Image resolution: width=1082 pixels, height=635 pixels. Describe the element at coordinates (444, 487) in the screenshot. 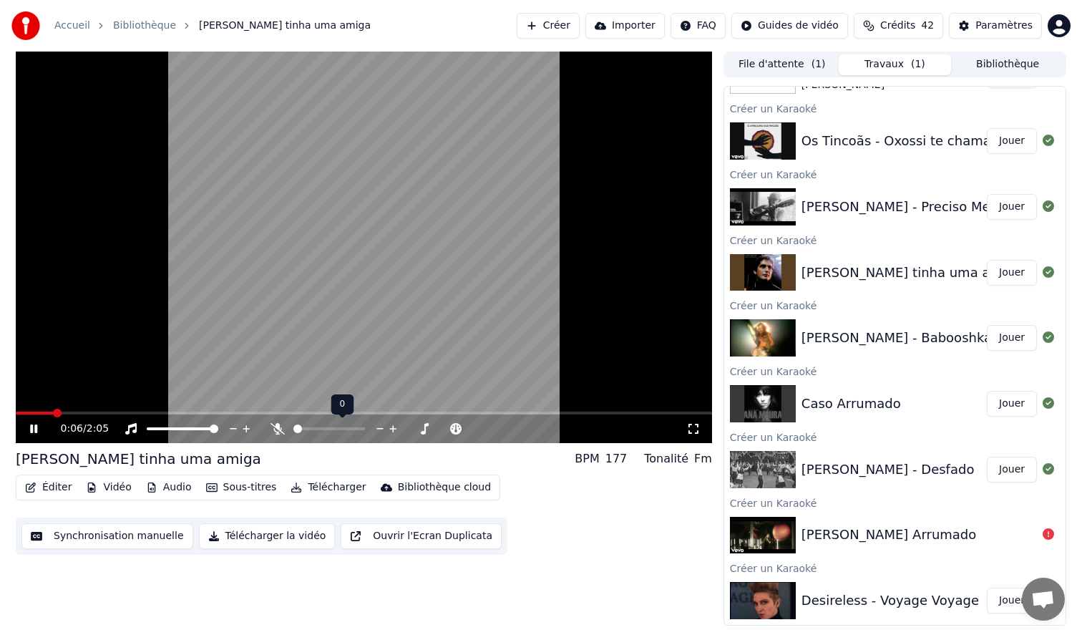

I see `div: Bibliothèque cloud` at that location.